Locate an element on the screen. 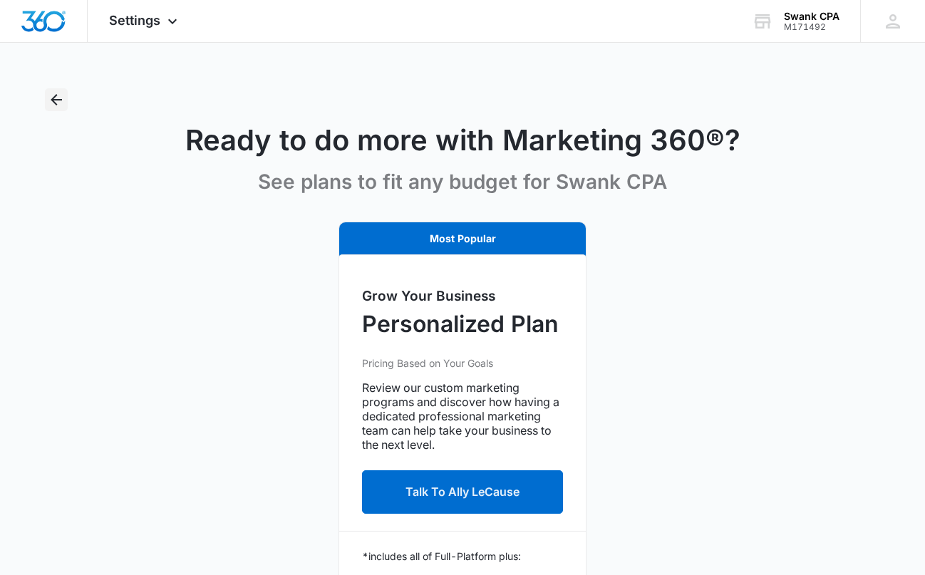 The height and width of the screenshot is (575, 925). img: tab_domain_overview_orange.svg is located at coordinates (44, 88).